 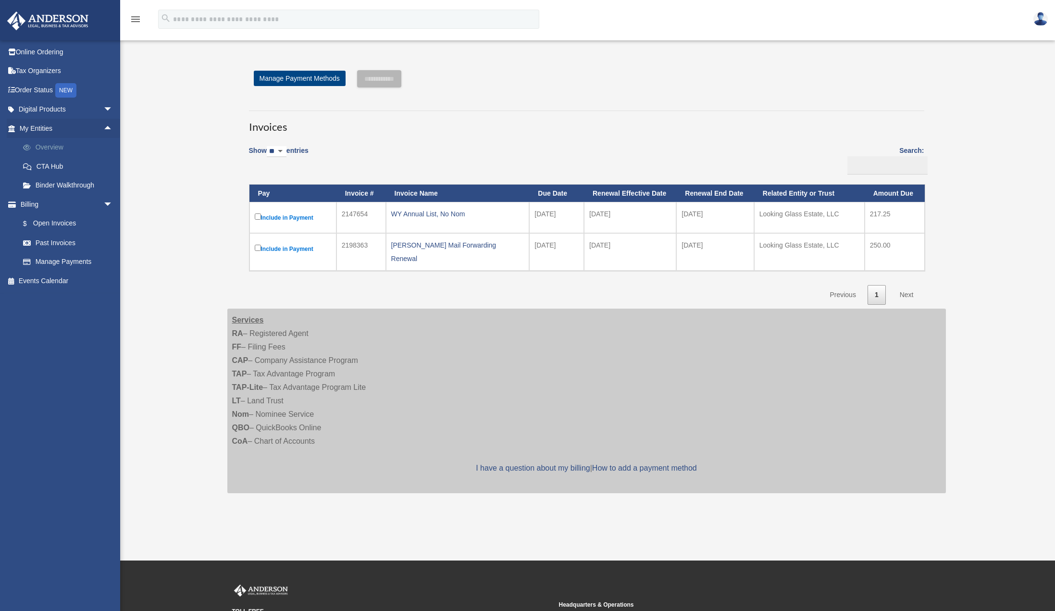 What do you see at coordinates (361, 217) in the screenshot?
I see `td: 2147654` at bounding box center [361, 217].